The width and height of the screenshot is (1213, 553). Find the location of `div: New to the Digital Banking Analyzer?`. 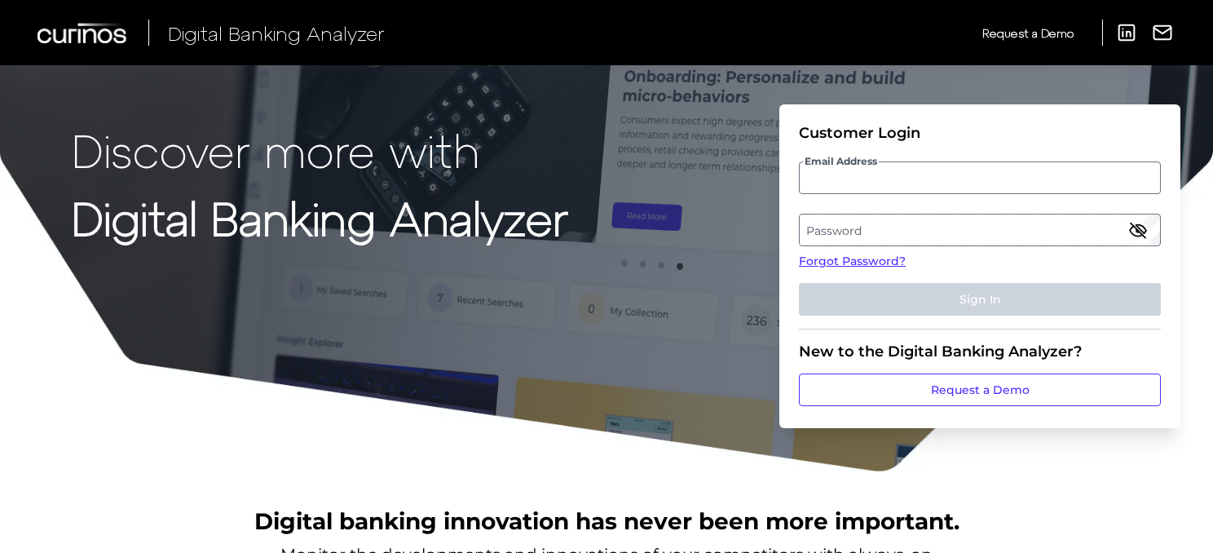

div: New to the Digital Banking Analyzer? is located at coordinates (980, 351).